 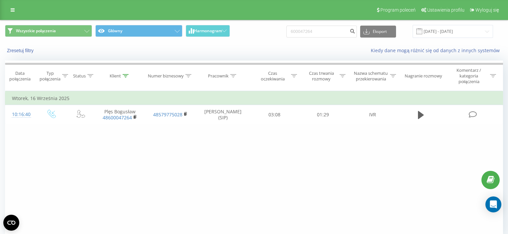 What do you see at coordinates (117, 117) in the screenshot?
I see `a: 48600047264` at bounding box center [117, 117].